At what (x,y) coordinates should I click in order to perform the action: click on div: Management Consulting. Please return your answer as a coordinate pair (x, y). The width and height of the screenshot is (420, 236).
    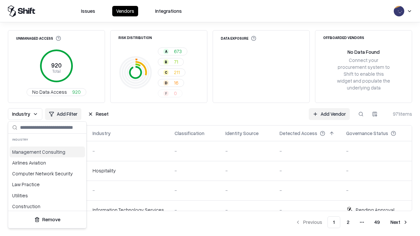
    Looking at the image, I should click on (47, 152).